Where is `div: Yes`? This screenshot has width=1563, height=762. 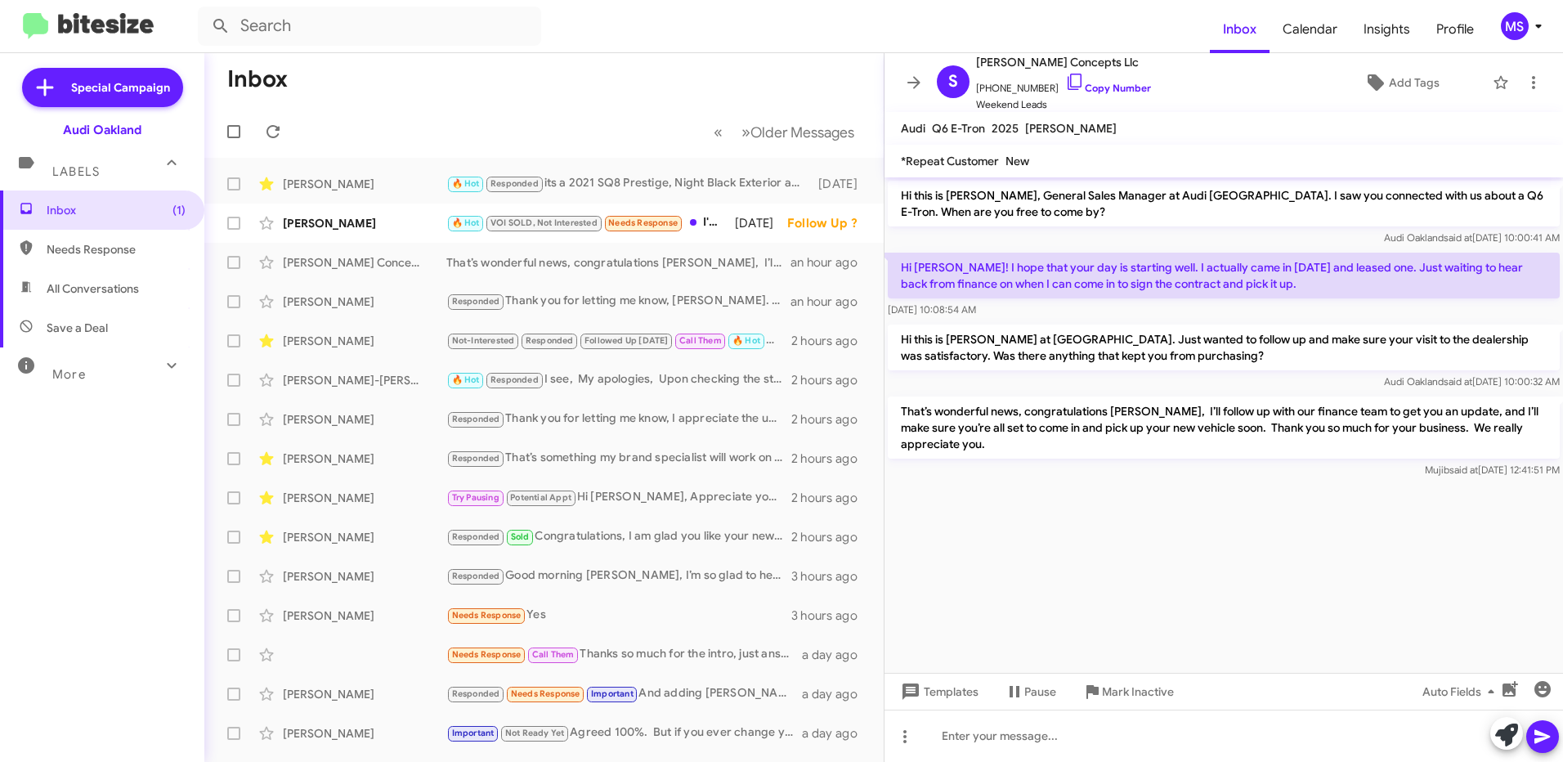
div: Yes is located at coordinates (619, 615).